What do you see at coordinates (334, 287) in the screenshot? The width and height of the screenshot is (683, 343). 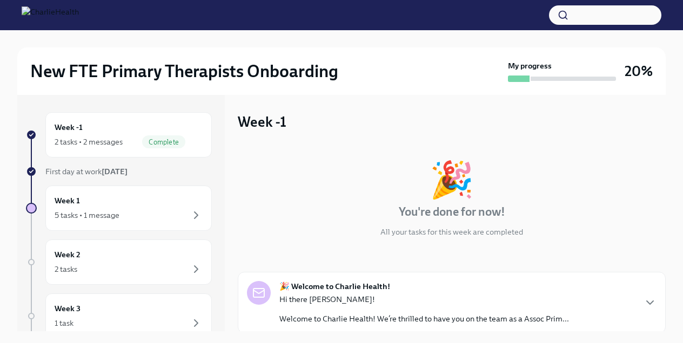 I see `strong: 🎉 Welcome to Charlie Health!` at bounding box center [334, 287].